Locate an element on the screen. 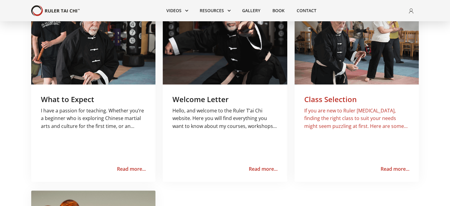 Image resolution: width=450 pixels, height=206 pixels. div: Videos is located at coordinates (177, 11).